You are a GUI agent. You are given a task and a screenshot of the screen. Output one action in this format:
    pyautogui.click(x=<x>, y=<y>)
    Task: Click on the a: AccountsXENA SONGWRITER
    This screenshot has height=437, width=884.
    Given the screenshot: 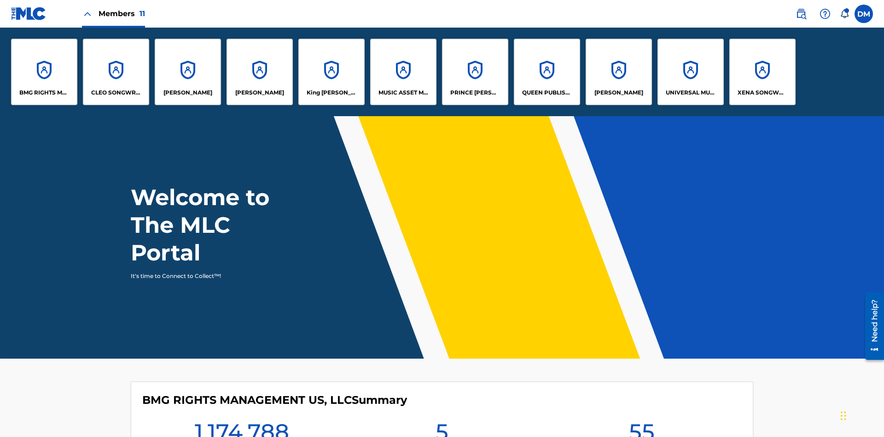 What is the action you would take?
    pyautogui.click(x=763, y=72)
    